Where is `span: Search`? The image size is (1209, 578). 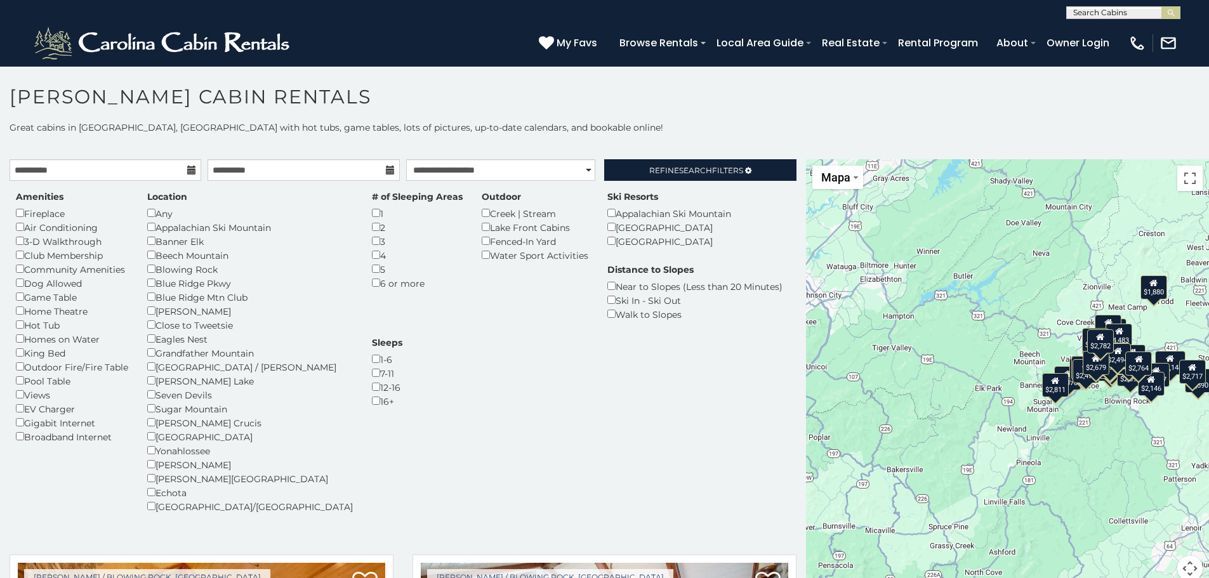
span: Search is located at coordinates (695, 170).